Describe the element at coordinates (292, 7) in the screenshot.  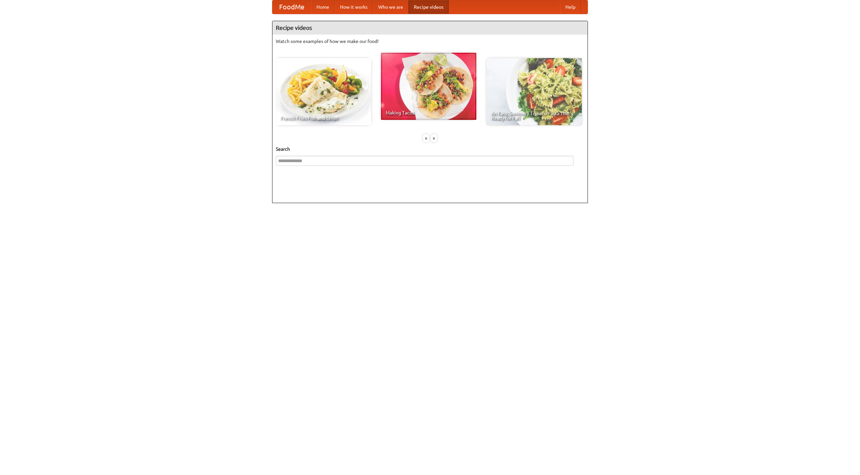
I see `a: FoodMe` at that location.